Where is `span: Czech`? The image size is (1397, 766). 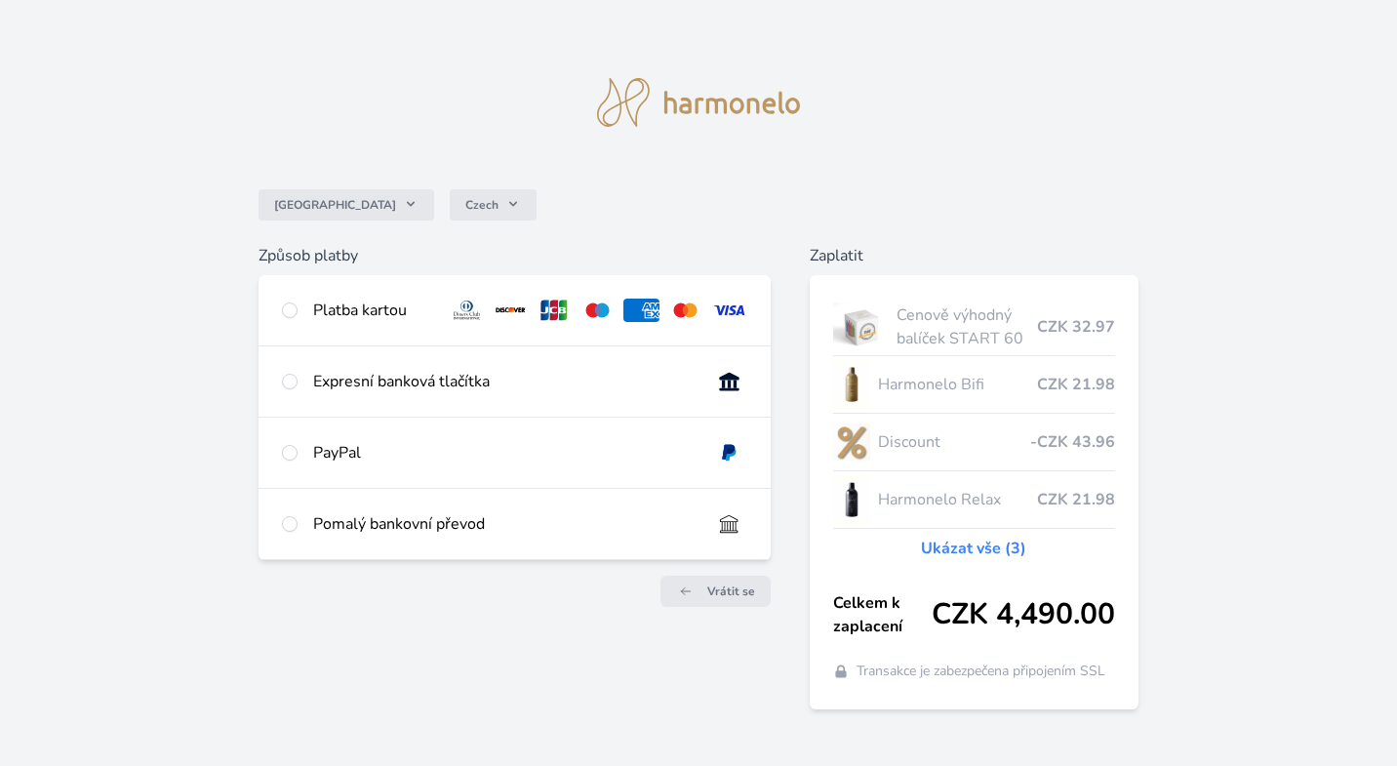 span: Czech is located at coordinates (482, 205).